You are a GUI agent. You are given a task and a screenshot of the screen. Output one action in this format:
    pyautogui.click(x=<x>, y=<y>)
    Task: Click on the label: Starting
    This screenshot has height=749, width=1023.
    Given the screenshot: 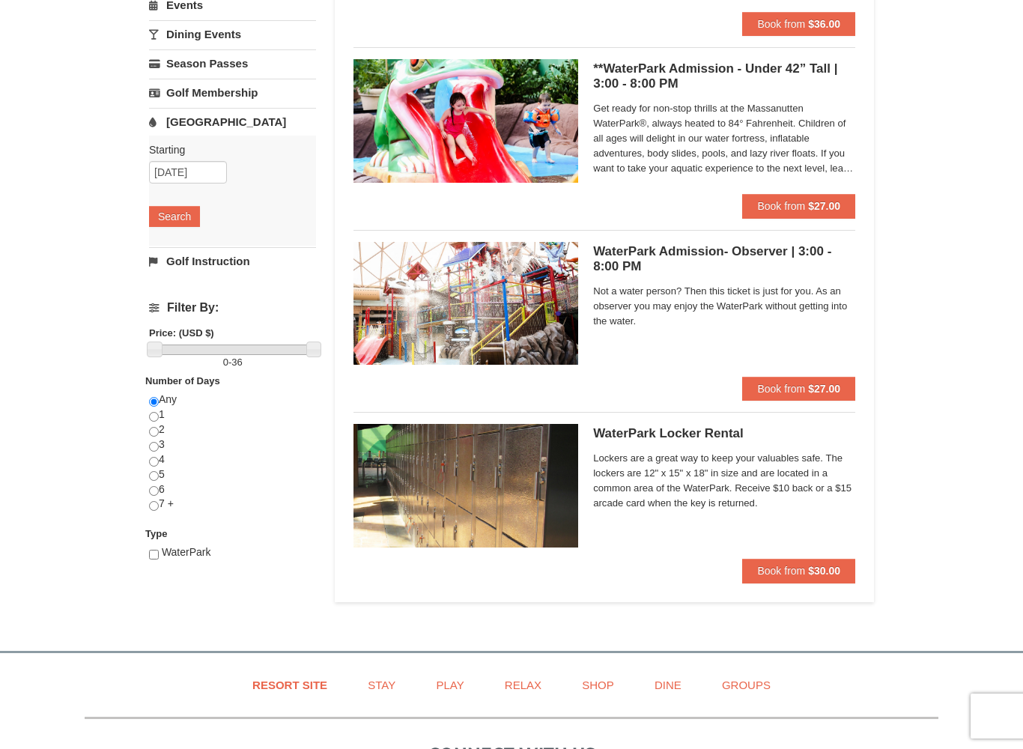 What is the action you would take?
    pyautogui.click(x=227, y=150)
    